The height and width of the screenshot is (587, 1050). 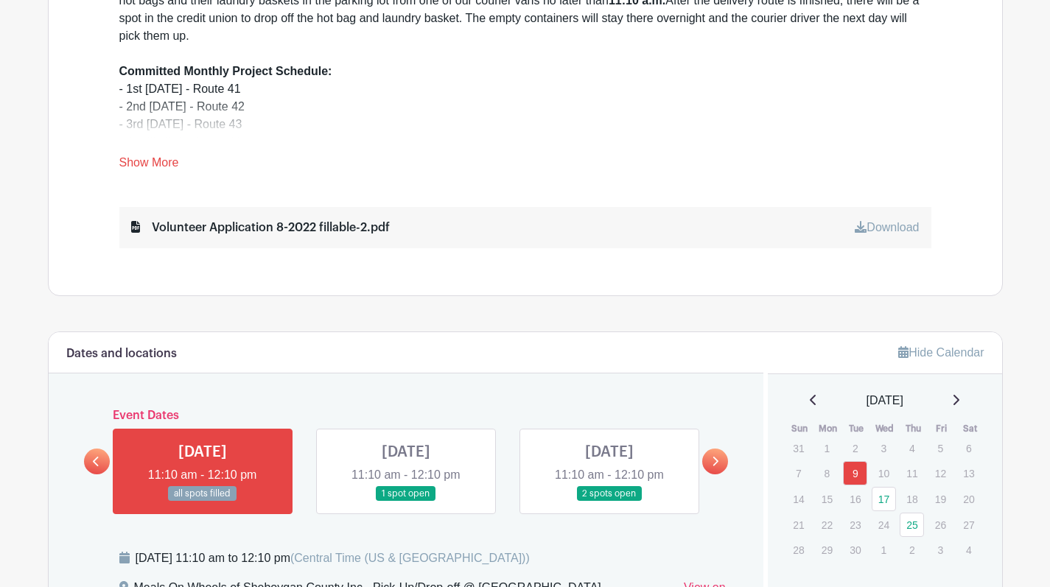 I want to click on p: 6, so click(x=969, y=448).